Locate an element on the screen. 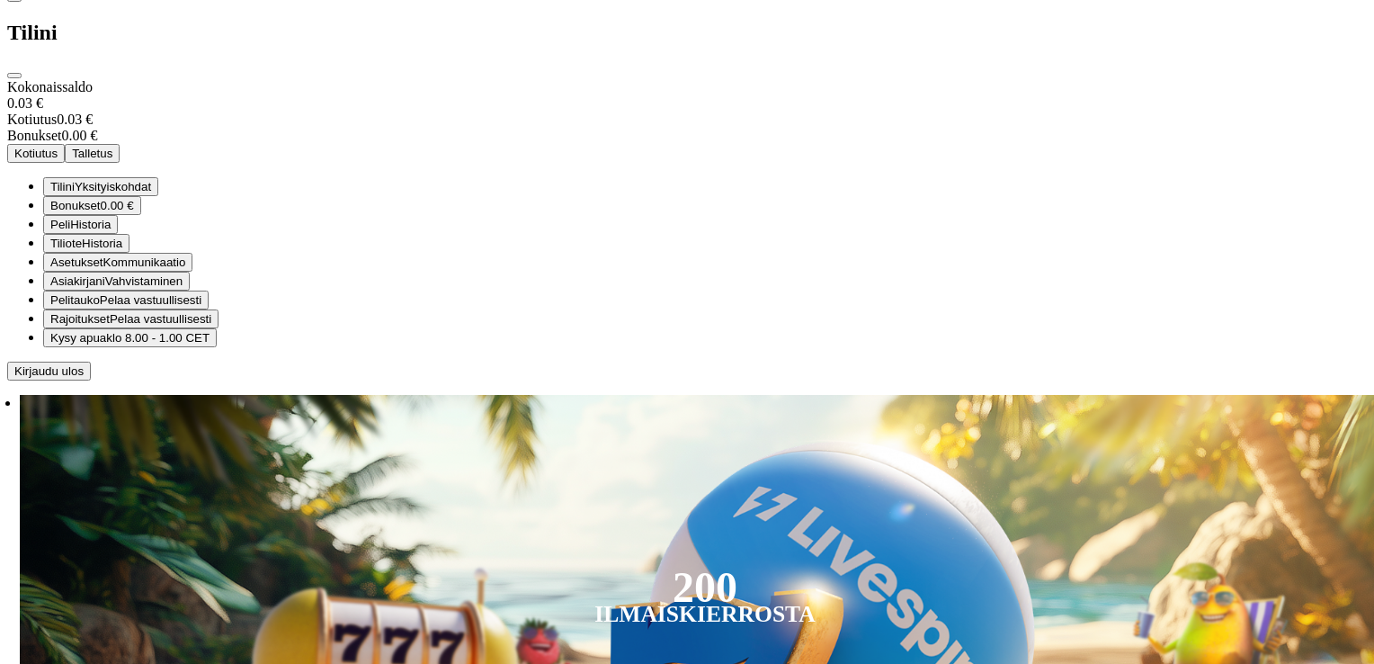 The width and height of the screenshot is (1374, 664). button: limits iconRajoituksetPelaa vastuullisesti is located at coordinates (130, 318).